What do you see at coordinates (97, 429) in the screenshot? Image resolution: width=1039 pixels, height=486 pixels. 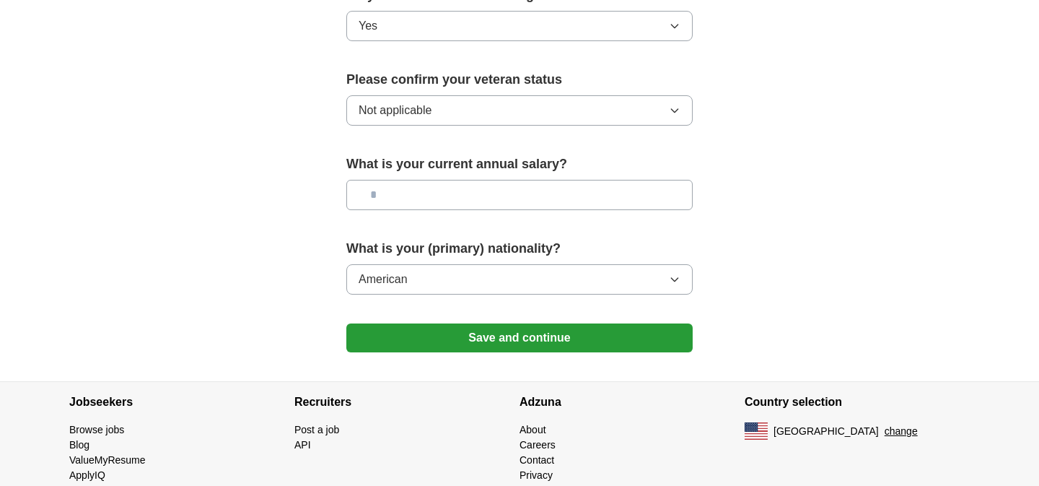 I see `a: Browse jobs` at bounding box center [97, 429].